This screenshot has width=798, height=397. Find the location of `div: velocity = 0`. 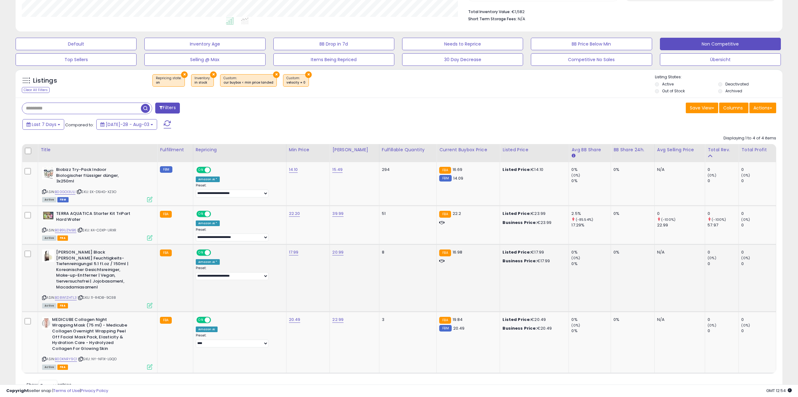

div: velocity = 0 is located at coordinates (296, 83).